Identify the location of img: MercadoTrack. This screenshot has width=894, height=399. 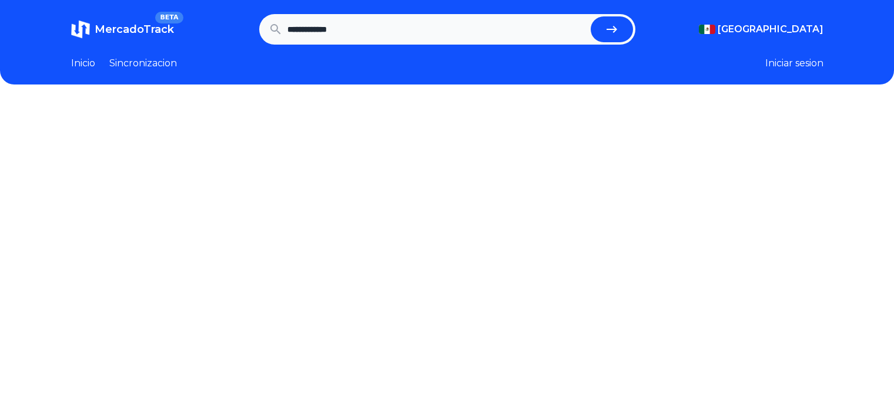
(80, 29).